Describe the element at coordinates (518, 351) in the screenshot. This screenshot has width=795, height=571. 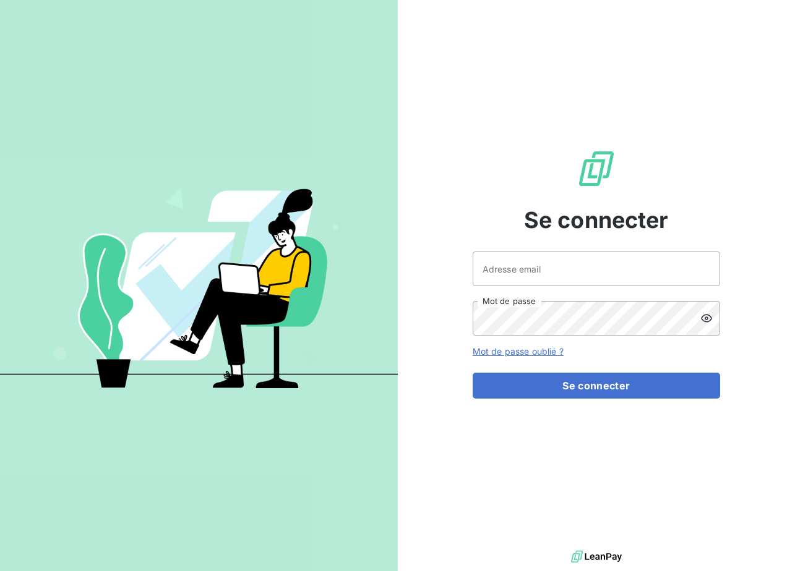
I see `a: Mot de passe oublié ?` at that location.